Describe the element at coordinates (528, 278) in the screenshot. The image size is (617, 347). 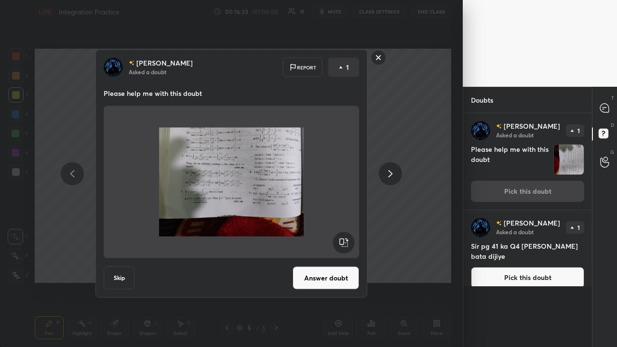
I see `button: Pick this doubt` at that location.